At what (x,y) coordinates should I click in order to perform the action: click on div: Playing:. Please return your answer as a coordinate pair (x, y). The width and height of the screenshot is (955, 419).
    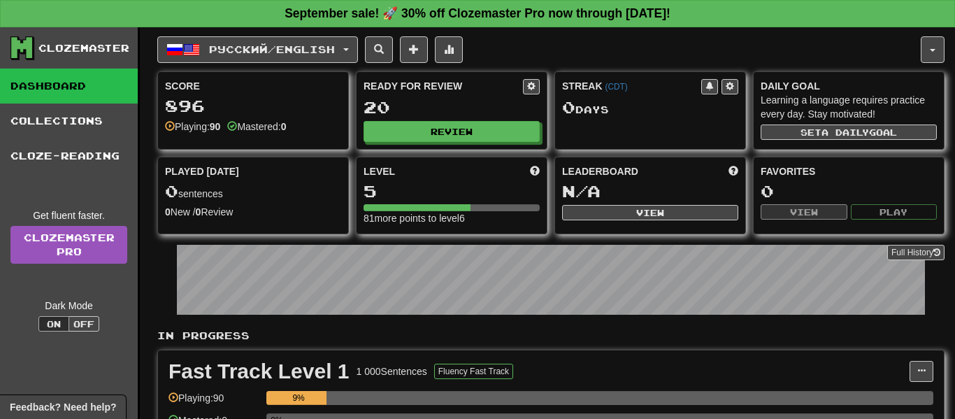
    Looking at the image, I should click on (192, 127).